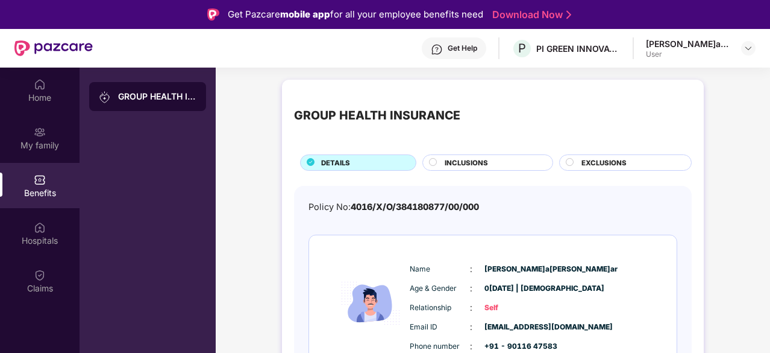  What do you see at coordinates (440, 327) in the screenshot?
I see `span: Email ID` at bounding box center [440, 327].